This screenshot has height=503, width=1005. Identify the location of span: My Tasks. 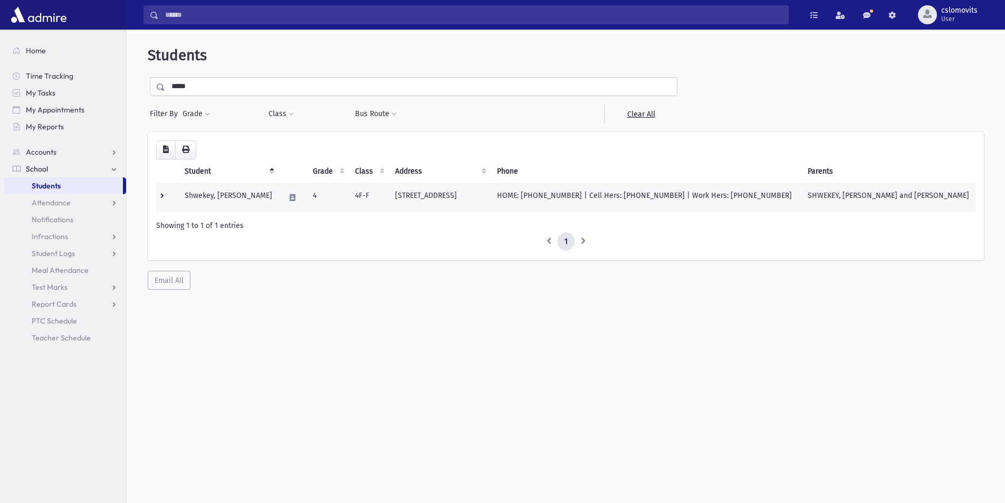
(41, 93).